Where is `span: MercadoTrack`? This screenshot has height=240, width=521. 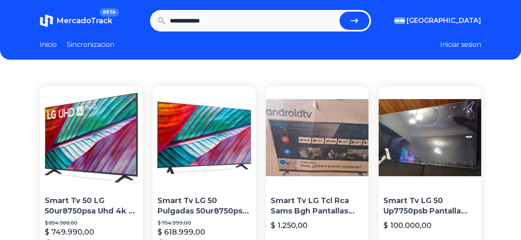
span: MercadoTrack is located at coordinates (84, 21).